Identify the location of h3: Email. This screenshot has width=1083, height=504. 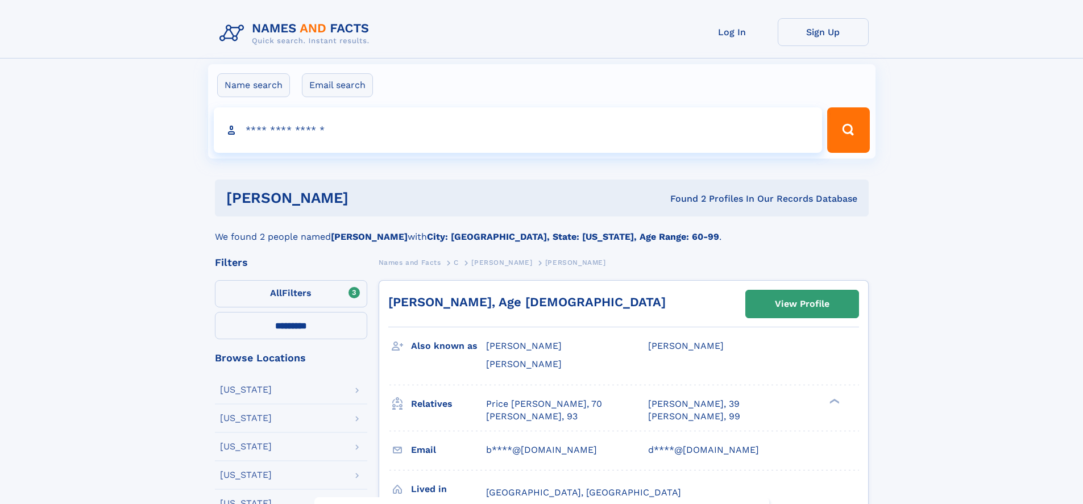
(448, 450).